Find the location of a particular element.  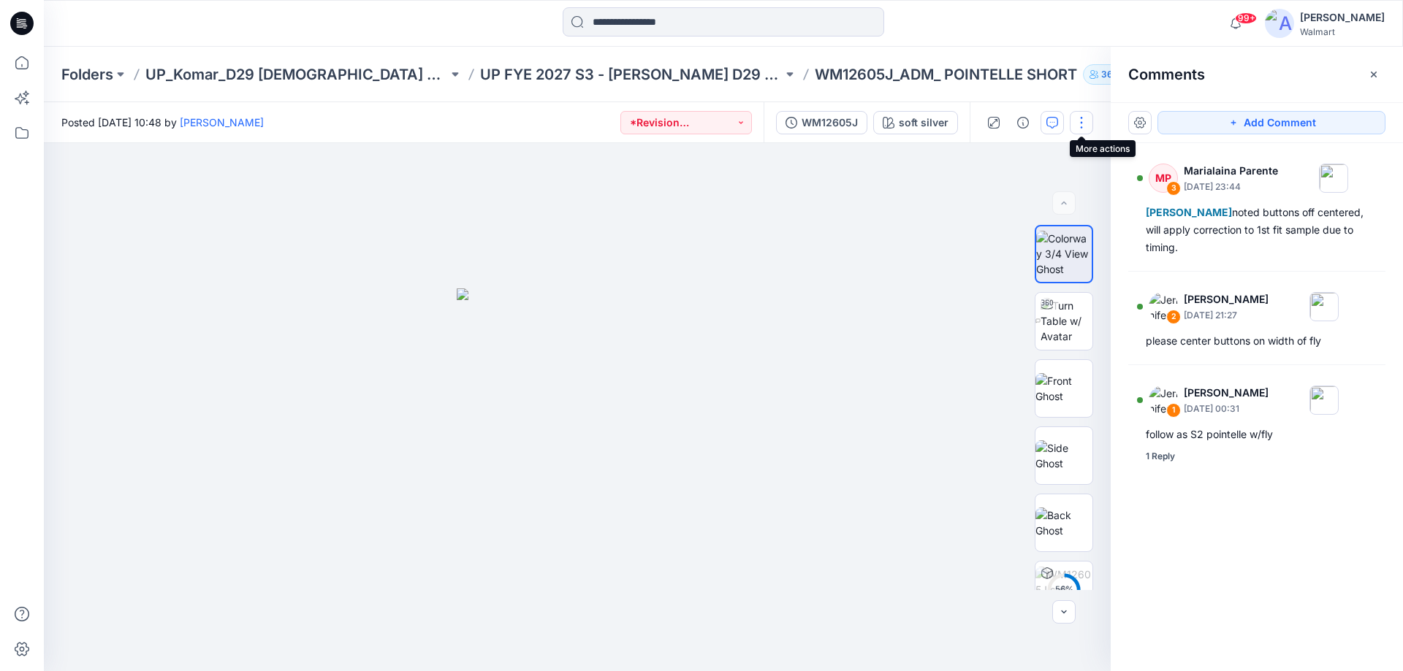

div: follow as S2 pointelle w/fly is located at coordinates (1257, 435).